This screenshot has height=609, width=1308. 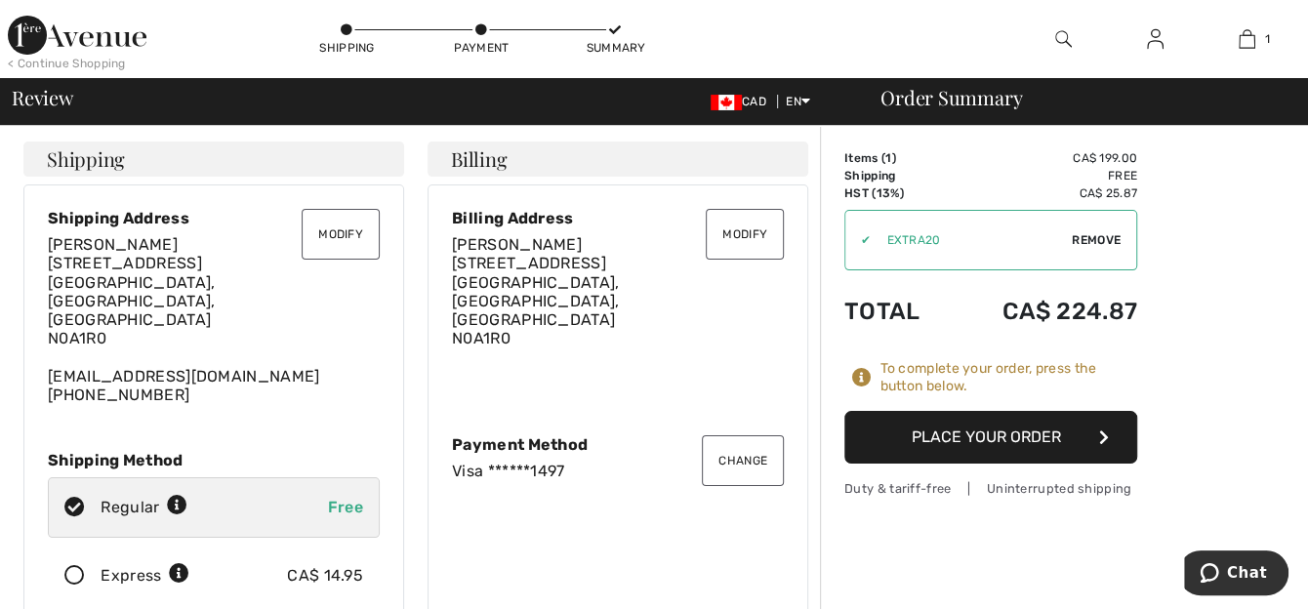 I want to click on td: HST (13%), so click(x=897, y=193).